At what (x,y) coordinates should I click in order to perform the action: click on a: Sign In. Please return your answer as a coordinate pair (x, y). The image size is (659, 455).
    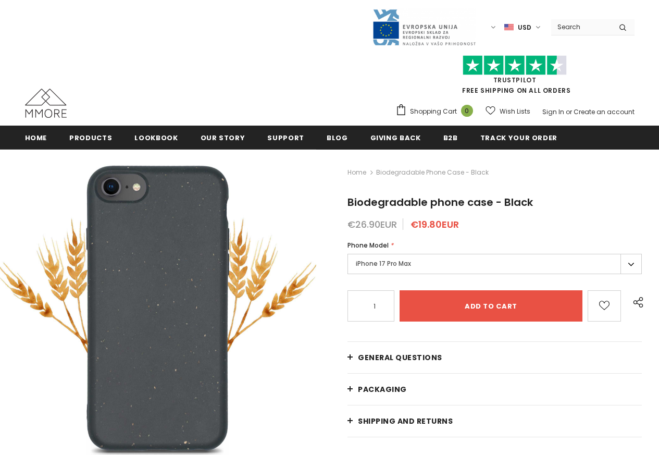
    Looking at the image, I should click on (553, 111).